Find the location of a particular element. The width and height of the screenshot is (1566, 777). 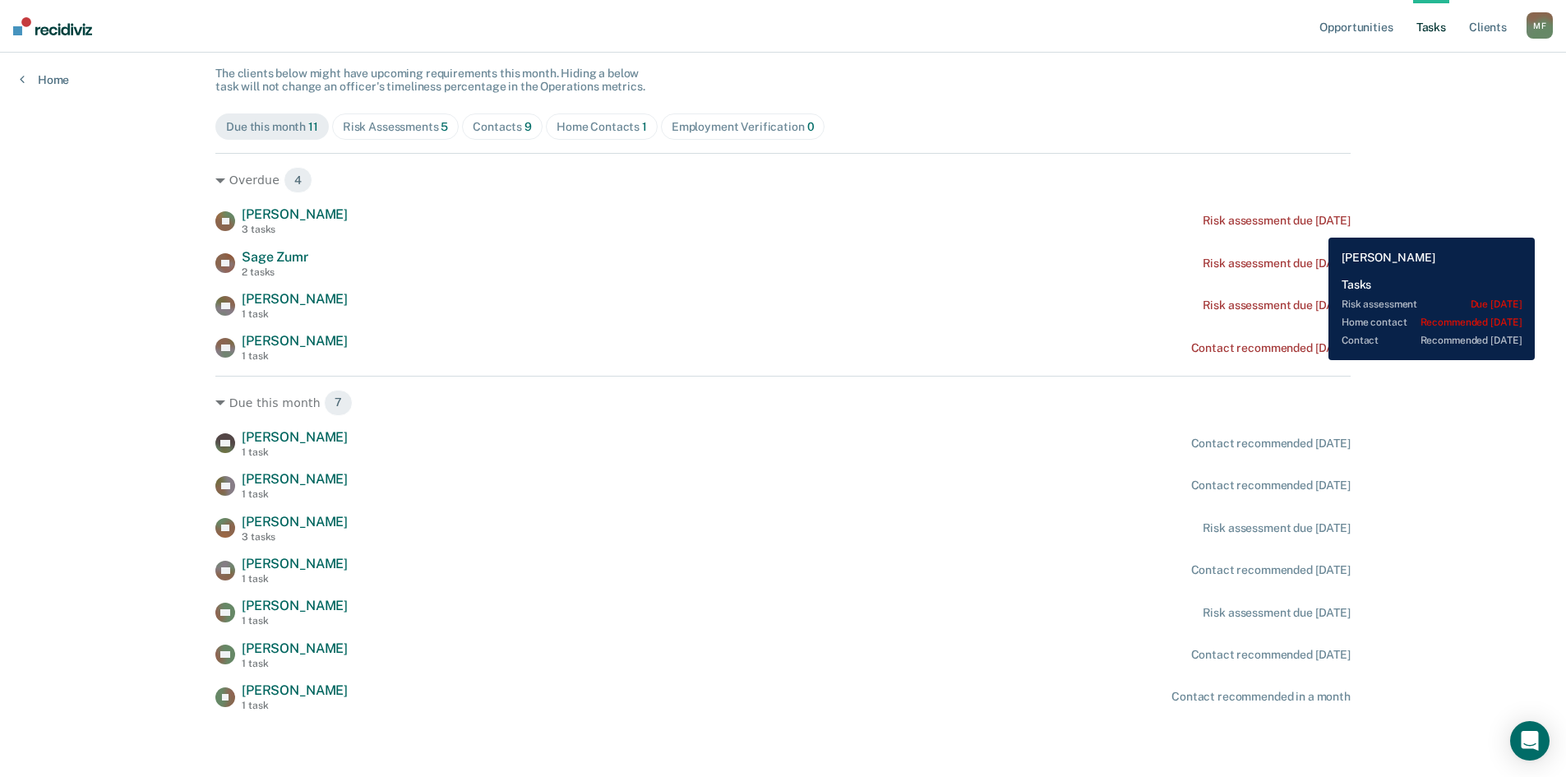

span: The clients below might have upcoming requirements this month. Hiding a below task will not chang... is located at coordinates (430, 80).